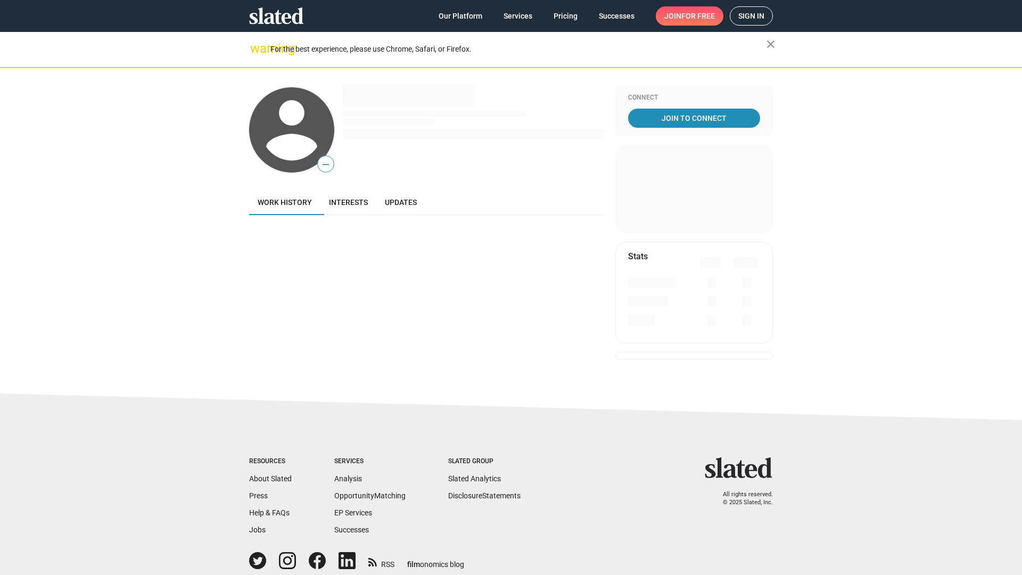 The image size is (1022, 575). I want to click on span: Work history, so click(285, 202).